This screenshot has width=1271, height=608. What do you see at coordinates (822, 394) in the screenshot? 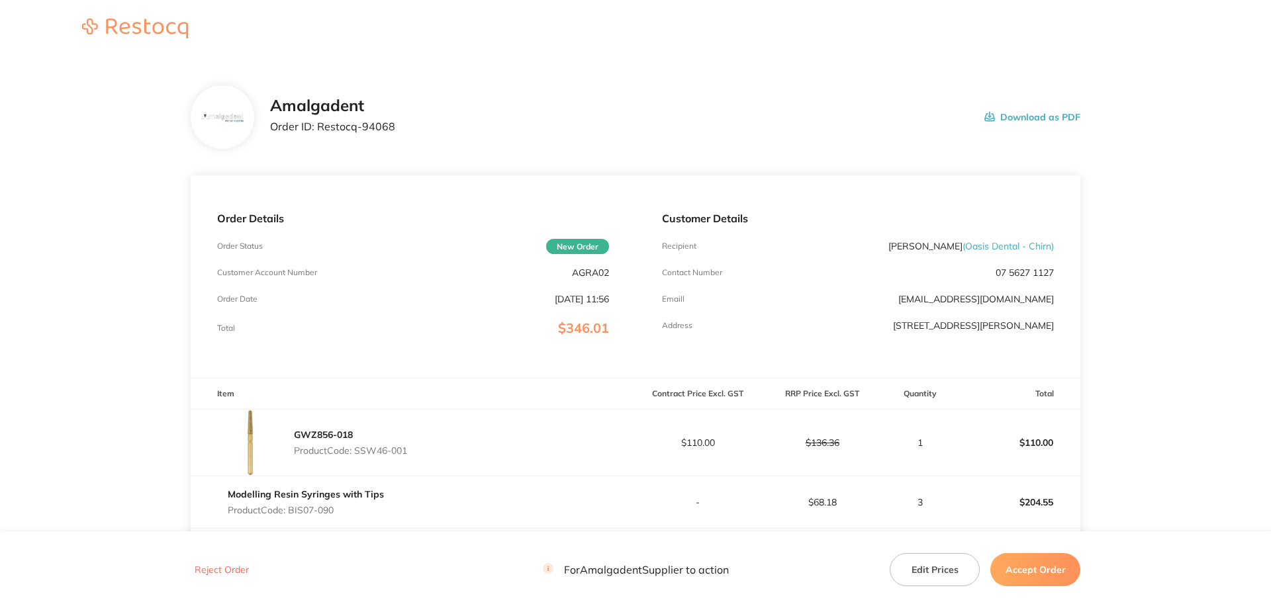
I see `th: RRP Price Excl. GST` at bounding box center [822, 394].